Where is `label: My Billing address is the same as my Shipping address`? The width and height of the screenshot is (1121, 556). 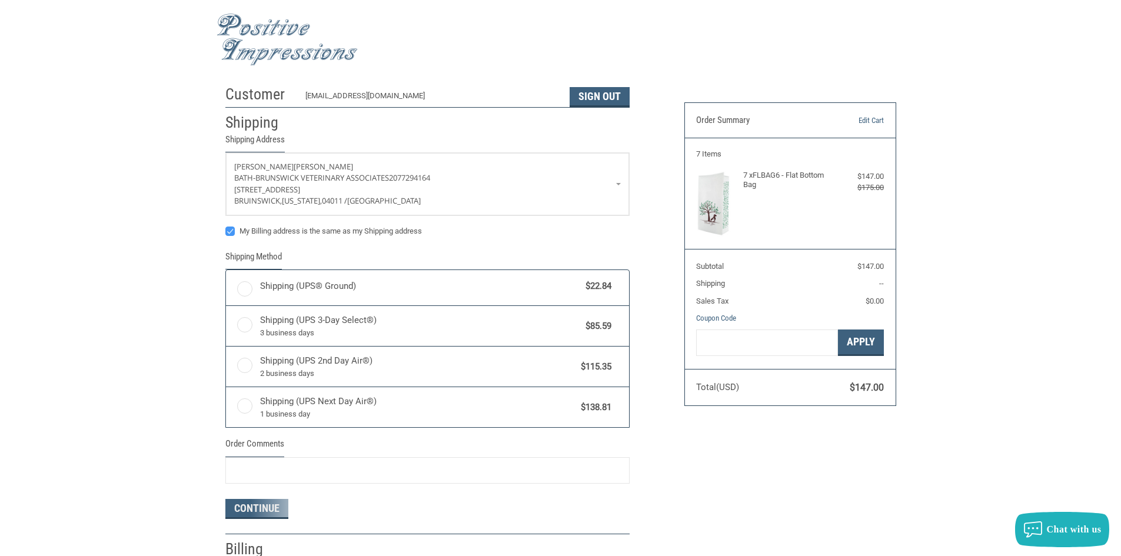 label: My Billing address is the same as my Shipping address is located at coordinates (427, 231).